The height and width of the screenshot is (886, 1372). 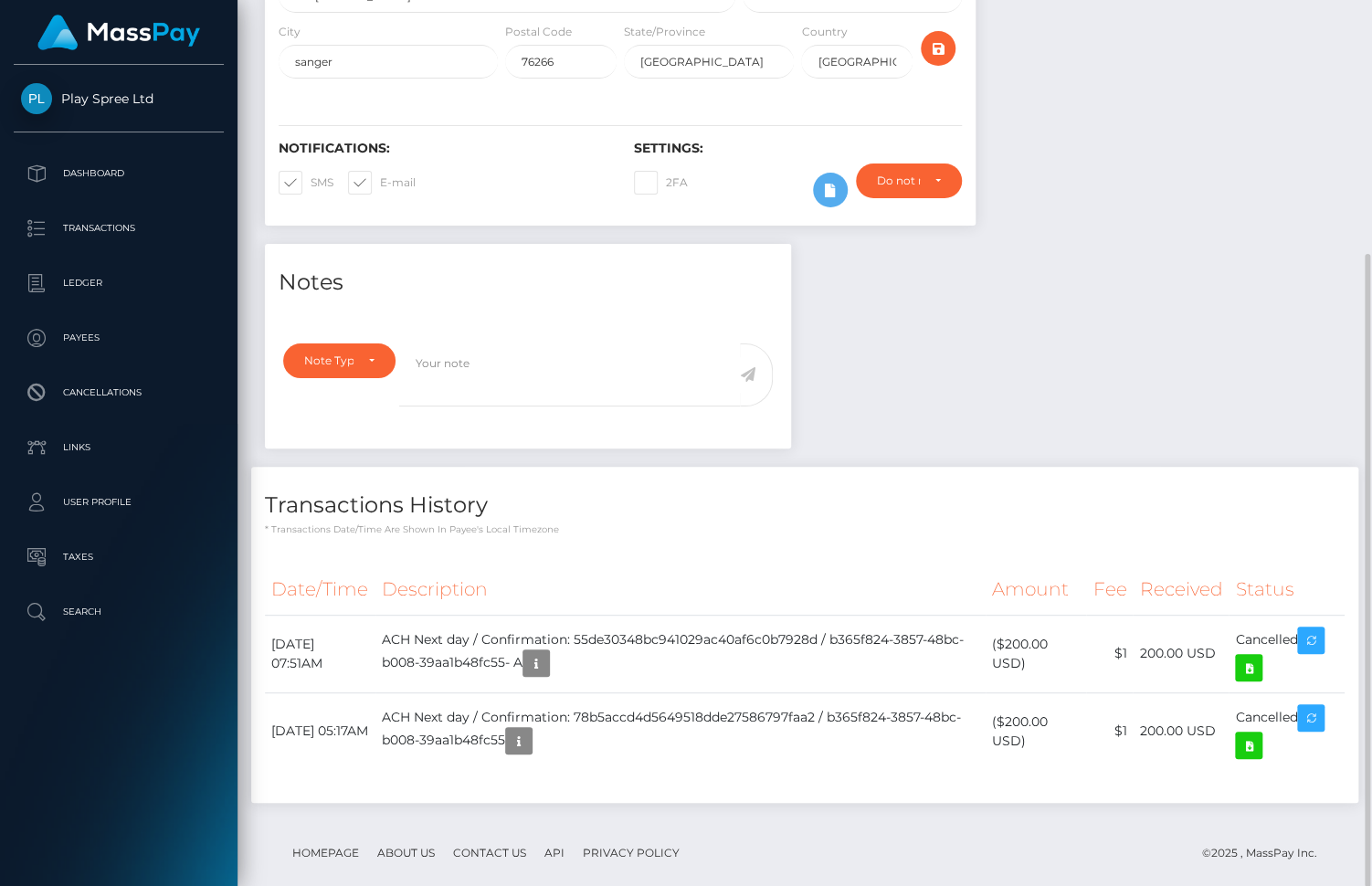 I want to click on a: Contact Us, so click(x=489, y=852).